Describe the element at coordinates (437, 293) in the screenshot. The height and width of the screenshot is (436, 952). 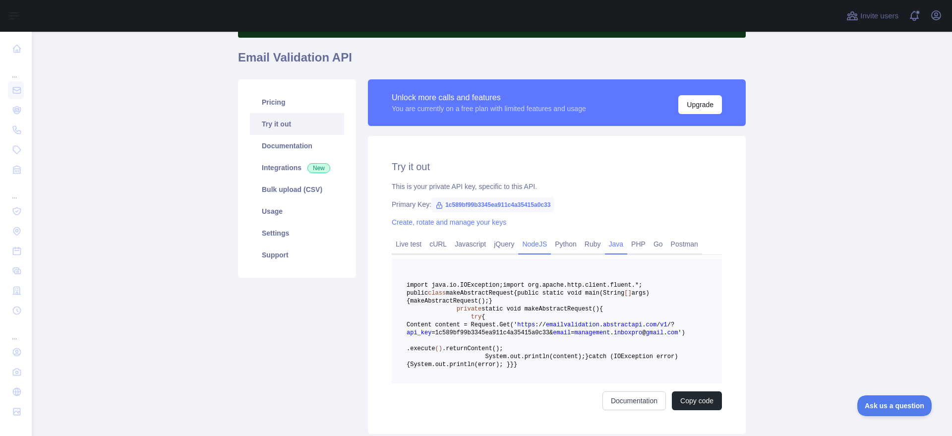
I see `span: class` at that location.